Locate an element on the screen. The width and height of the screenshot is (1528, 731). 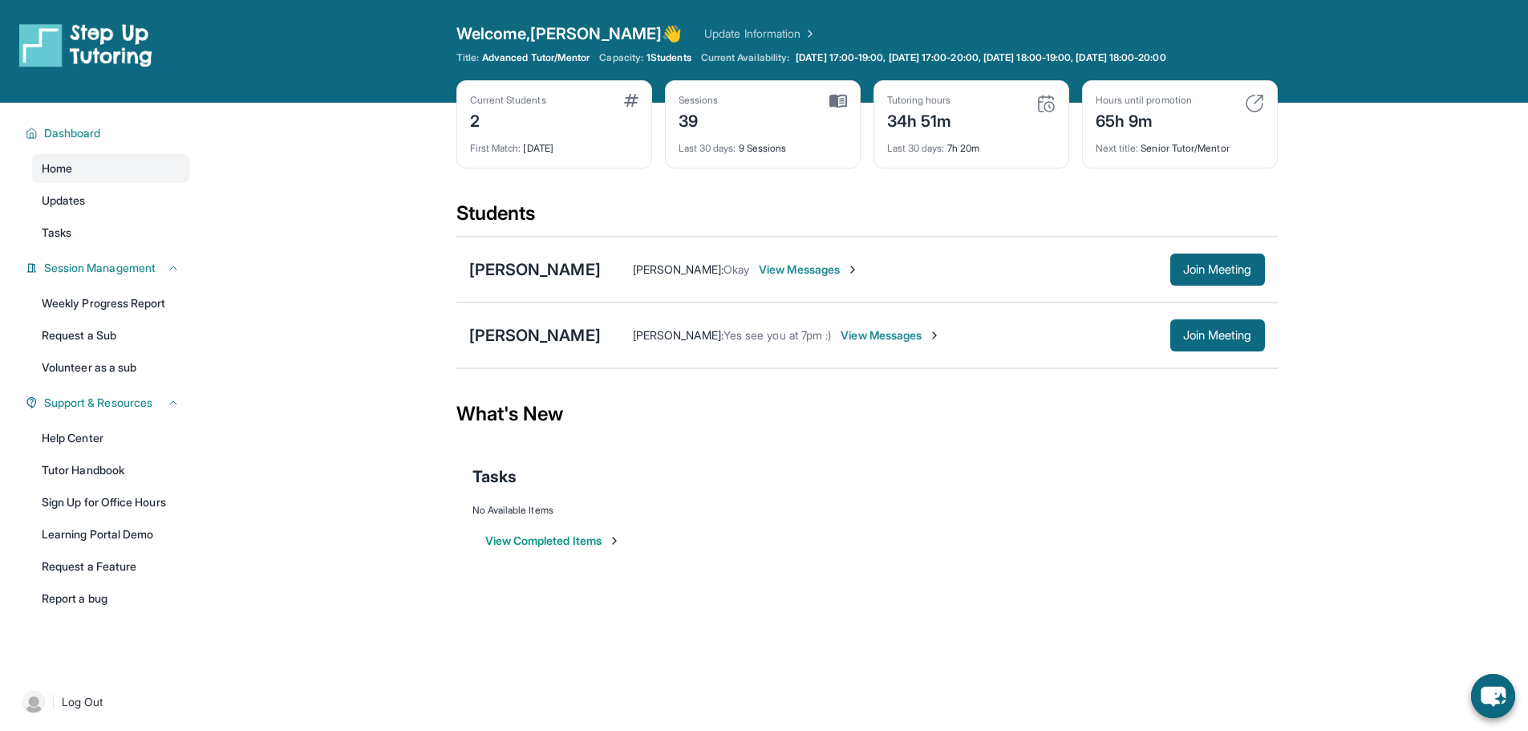
button: Support & Resources is located at coordinates (108, 403).